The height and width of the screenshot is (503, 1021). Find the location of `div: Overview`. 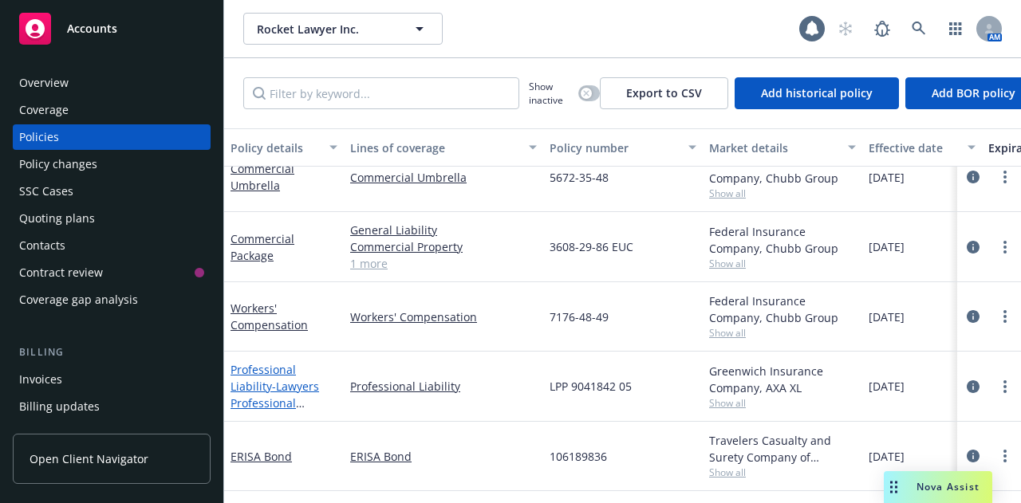

div: Overview is located at coordinates (44, 83).